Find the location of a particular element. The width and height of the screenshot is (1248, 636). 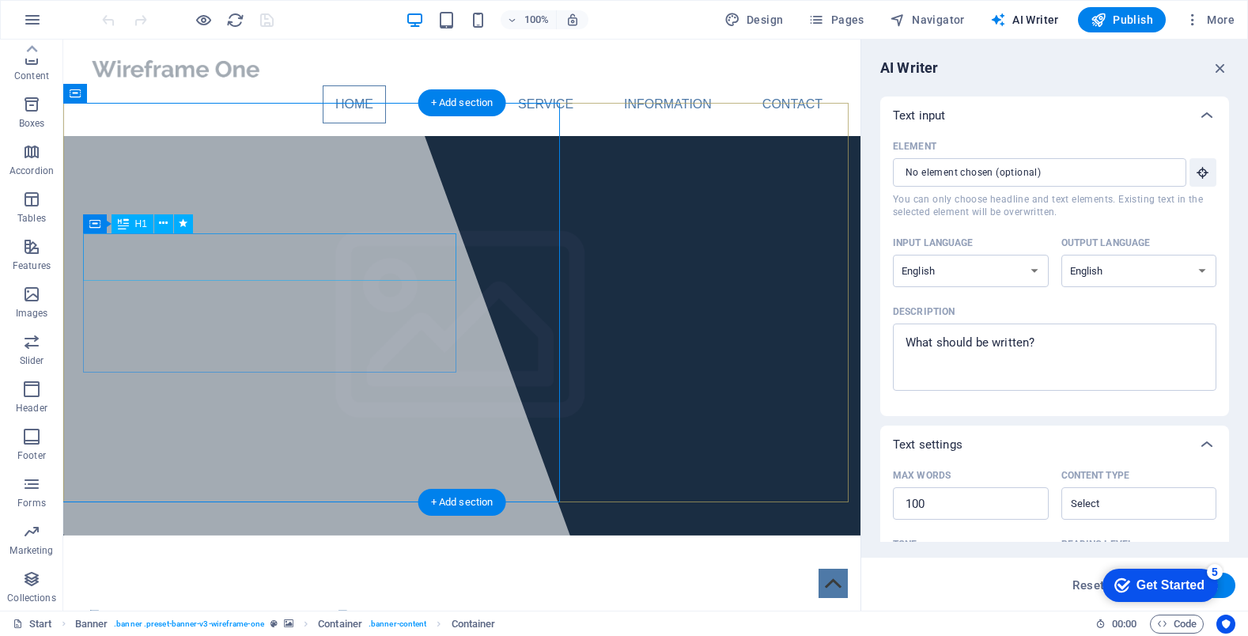

p: Forms is located at coordinates (32, 503).